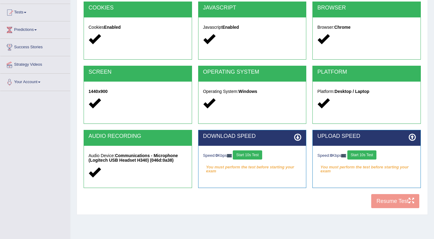 This screenshot has height=239, width=434. I want to click on h5: Platform:, so click(367, 92).